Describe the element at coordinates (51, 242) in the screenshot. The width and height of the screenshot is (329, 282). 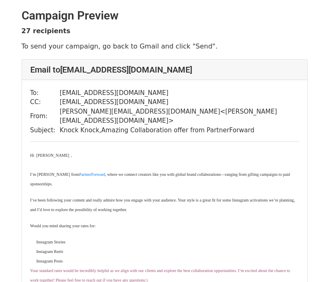
I see `font: Instagram Stories` at that location.